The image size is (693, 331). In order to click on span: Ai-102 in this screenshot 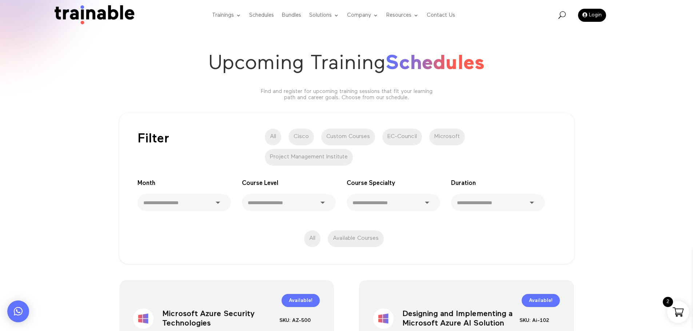, I will do `click(540, 321)`.